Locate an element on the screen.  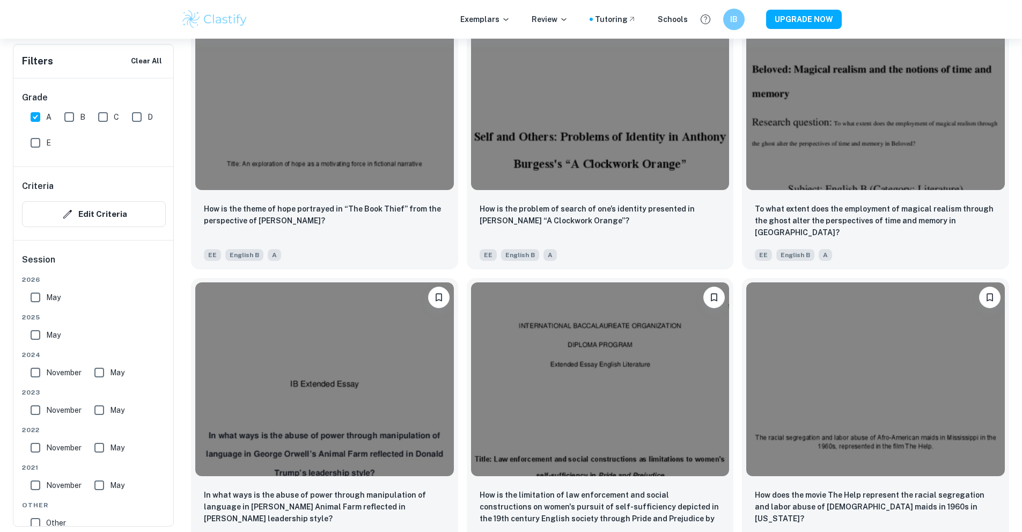
h6: Filters is located at coordinates (38, 61).